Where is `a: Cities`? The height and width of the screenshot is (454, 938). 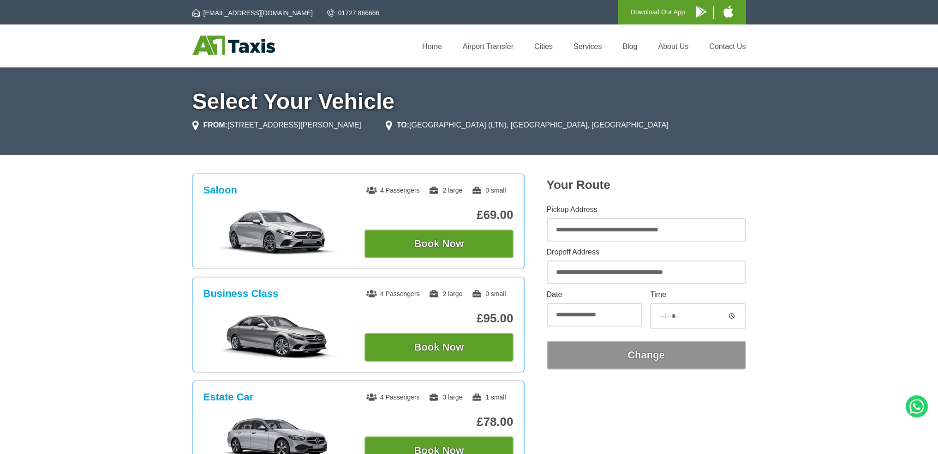
a: Cities is located at coordinates (544, 46).